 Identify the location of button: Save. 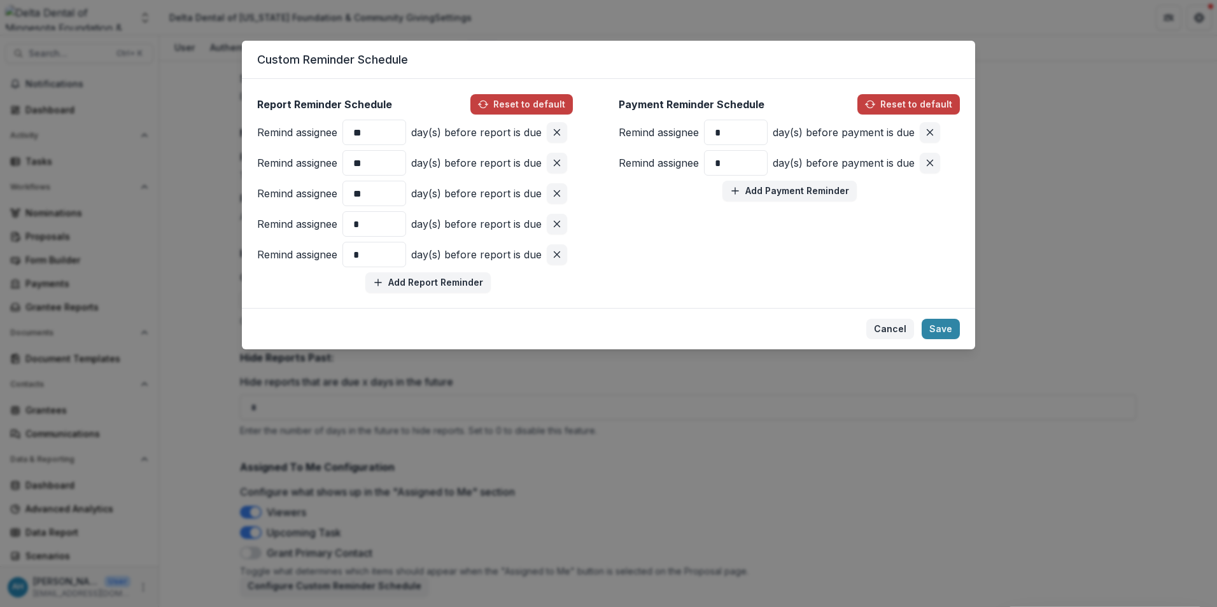
(941, 329).